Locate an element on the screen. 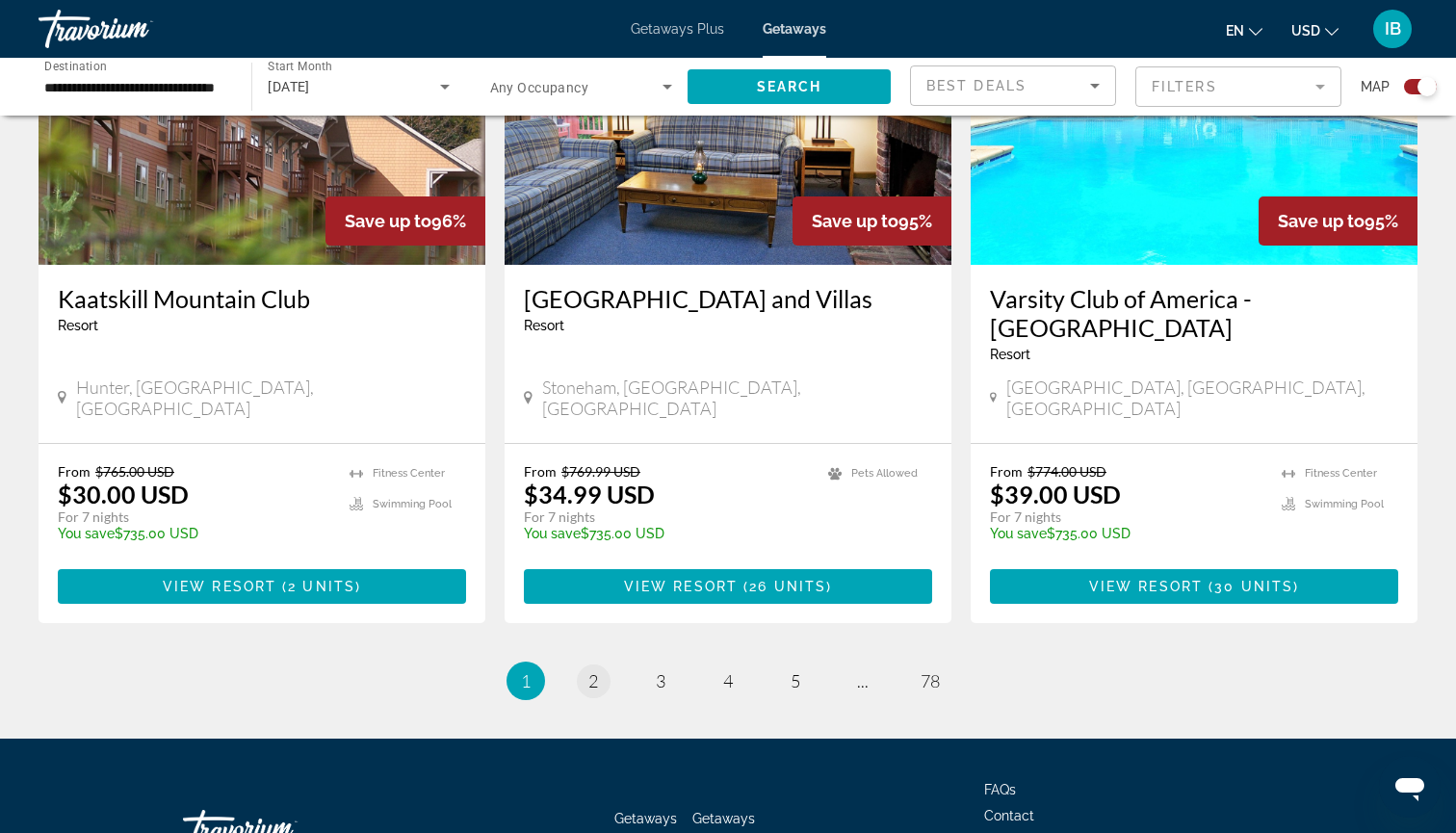 Image resolution: width=1456 pixels, height=833 pixels. span: Map is located at coordinates (1375, 87).